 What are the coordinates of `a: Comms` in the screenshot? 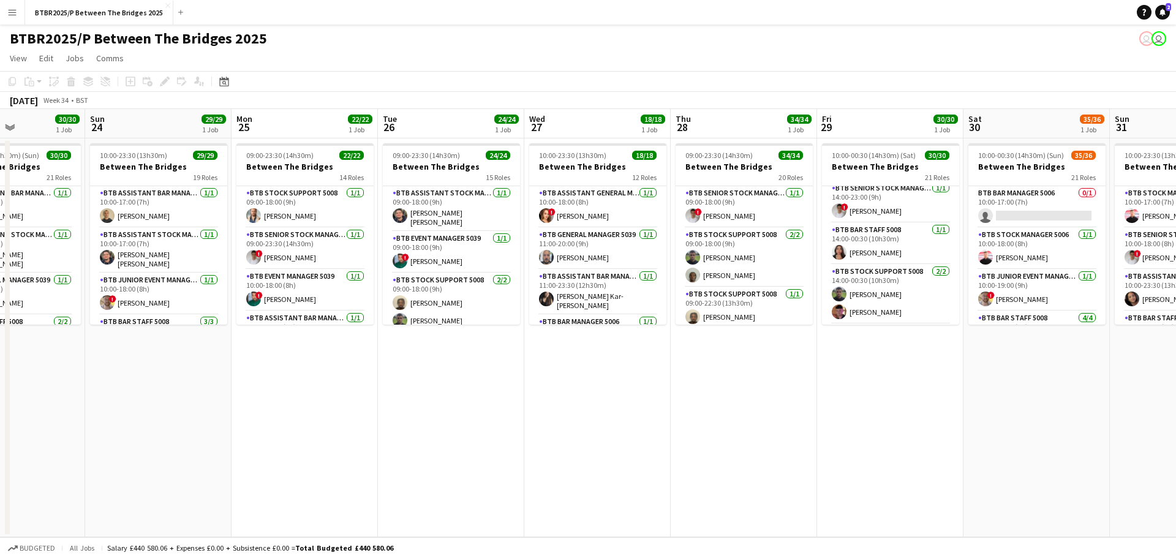 It's located at (110, 58).